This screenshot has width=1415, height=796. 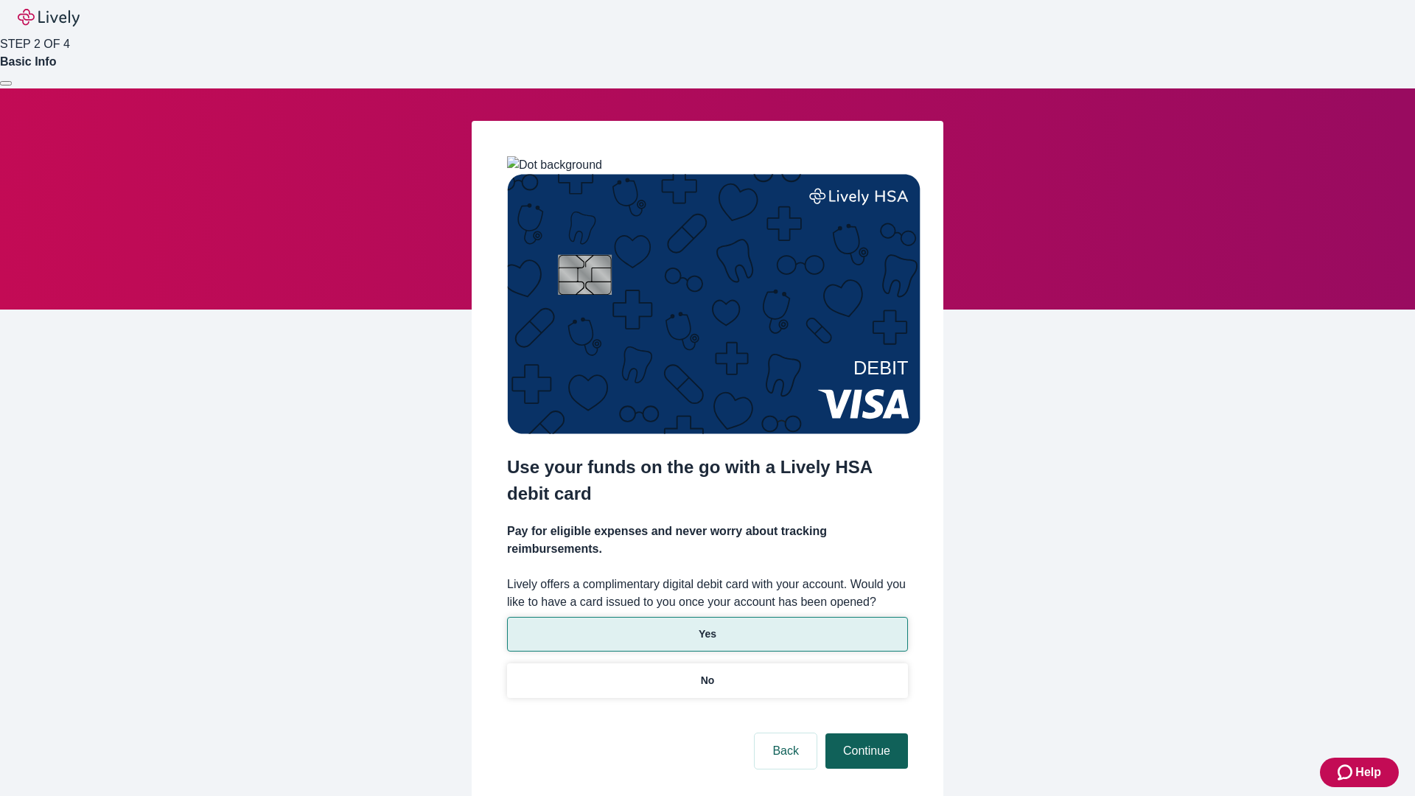 I want to click on p: Yes, so click(x=707, y=634).